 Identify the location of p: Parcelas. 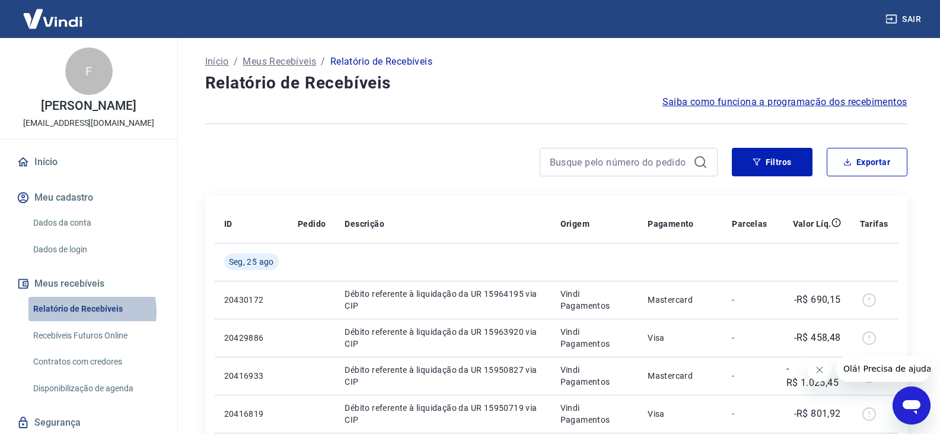
(749, 224).